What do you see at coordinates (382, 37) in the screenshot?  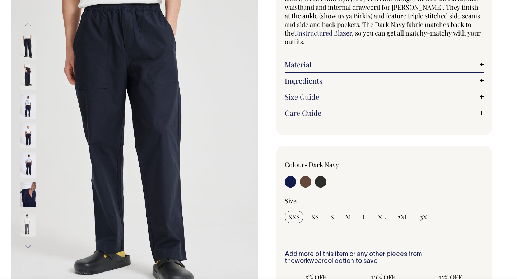 I see `span: , so you can get all matchy-matchy with your outfits.` at bounding box center [382, 37].